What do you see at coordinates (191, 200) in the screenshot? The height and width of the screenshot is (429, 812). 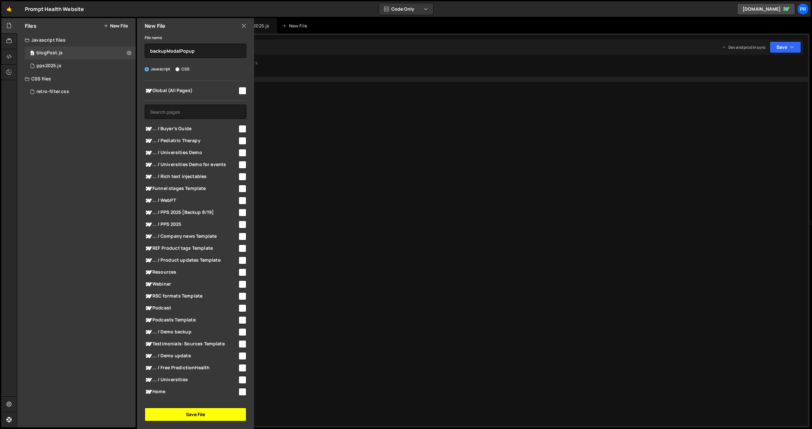 I see `span: ... / WebPT` at bounding box center [191, 200].